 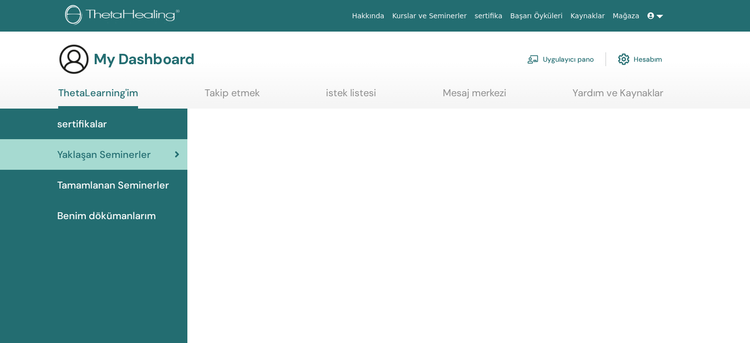 What do you see at coordinates (626, 16) in the screenshot?
I see `a: Mağaza` at bounding box center [626, 16].